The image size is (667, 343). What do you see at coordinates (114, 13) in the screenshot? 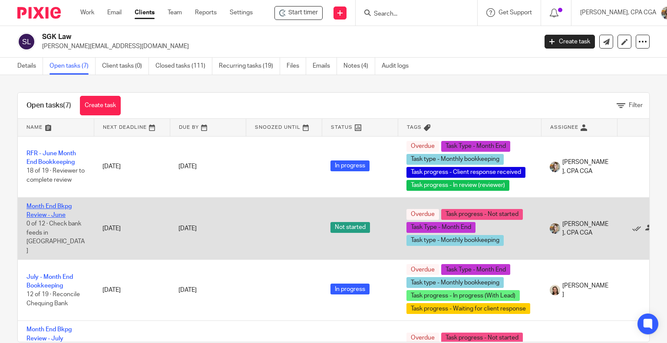
I see `a: Email` at bounding box center [114, 13].